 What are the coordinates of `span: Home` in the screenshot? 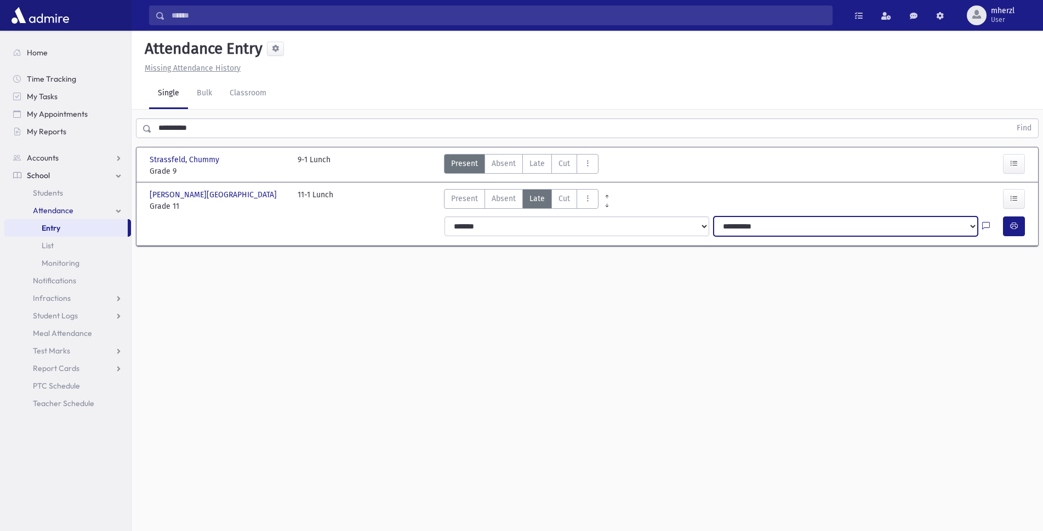 It's located at (37, 53).